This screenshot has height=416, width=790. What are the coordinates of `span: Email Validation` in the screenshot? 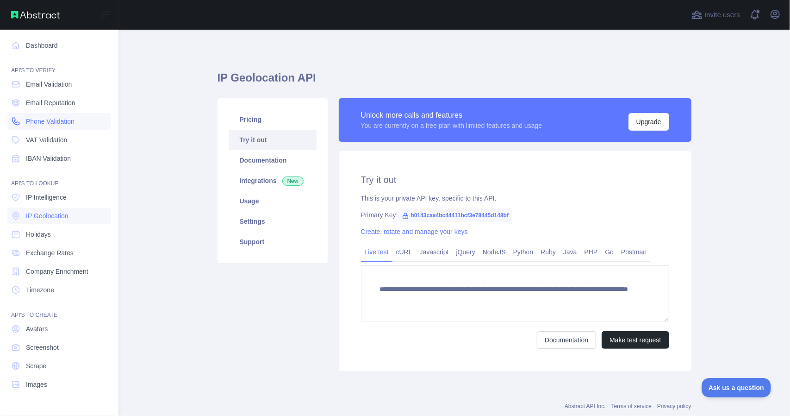 It's located at (49, 84).